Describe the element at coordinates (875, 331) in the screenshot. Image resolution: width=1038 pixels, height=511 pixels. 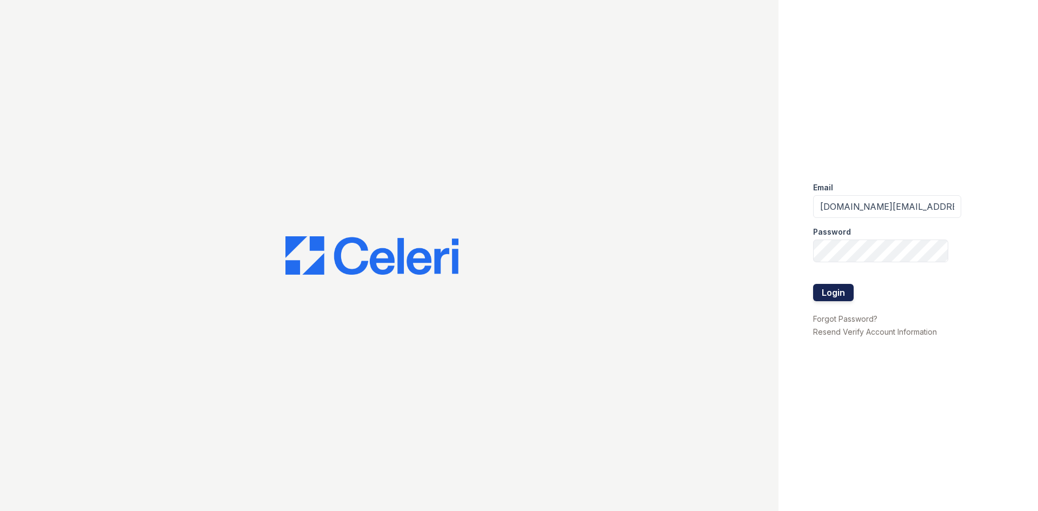
I see `a: Resend Verify Account Information` at that location.